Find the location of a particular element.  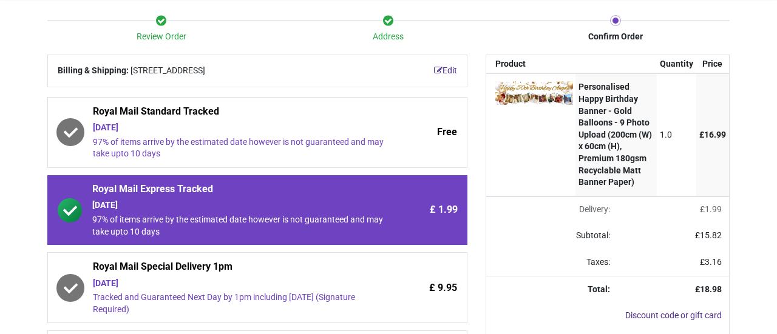

strong: Personalised Happy Birthday Banner - Gold Balloons - 9 Photo Upload (200cm (W) x 60cm (H), Premiu... is located at coordinates (615, 134).